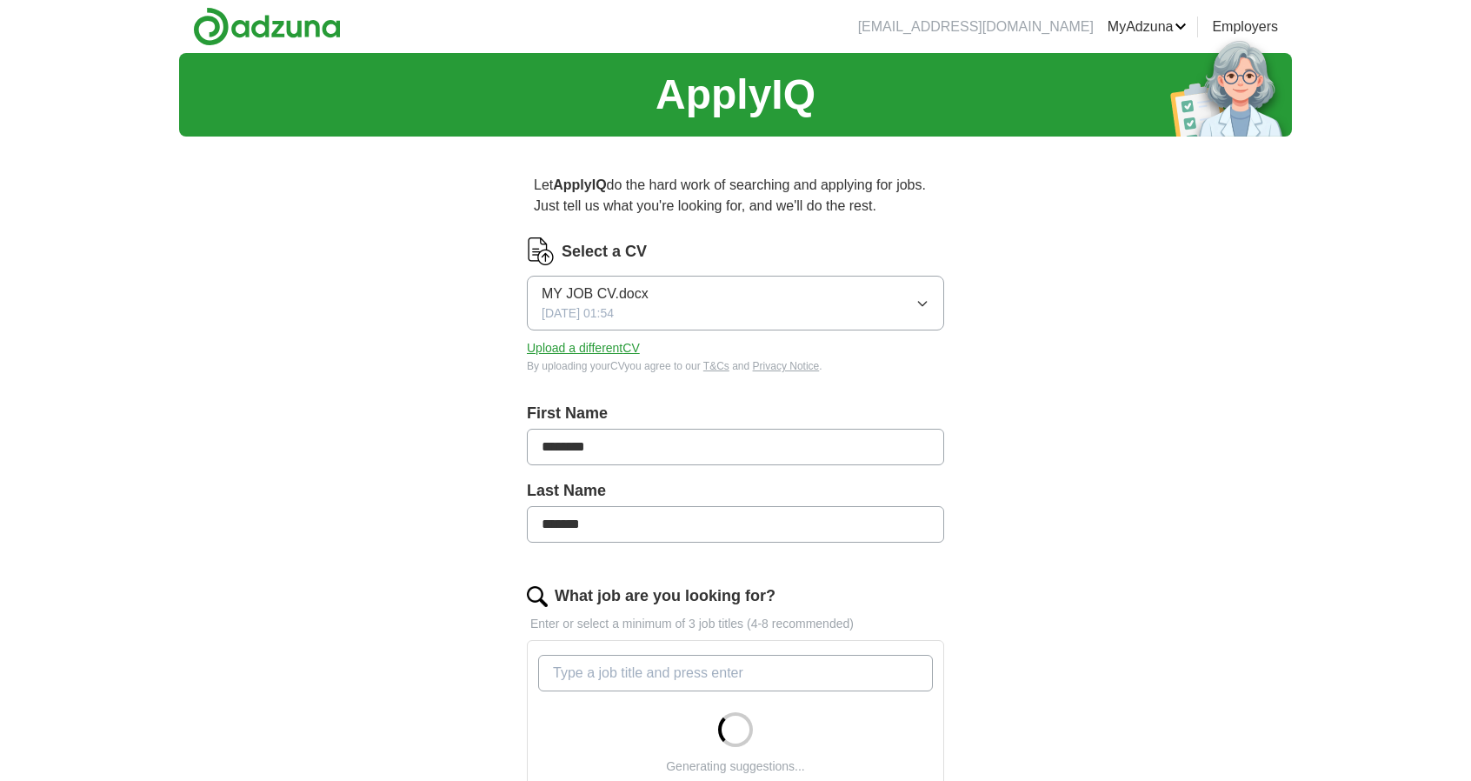 This screenshot has width=1471, height=781. What do you see at coordinates (579, 184) in the screenshot?
I see `strong: ApplyIQ` at bounding box center [579, 184].